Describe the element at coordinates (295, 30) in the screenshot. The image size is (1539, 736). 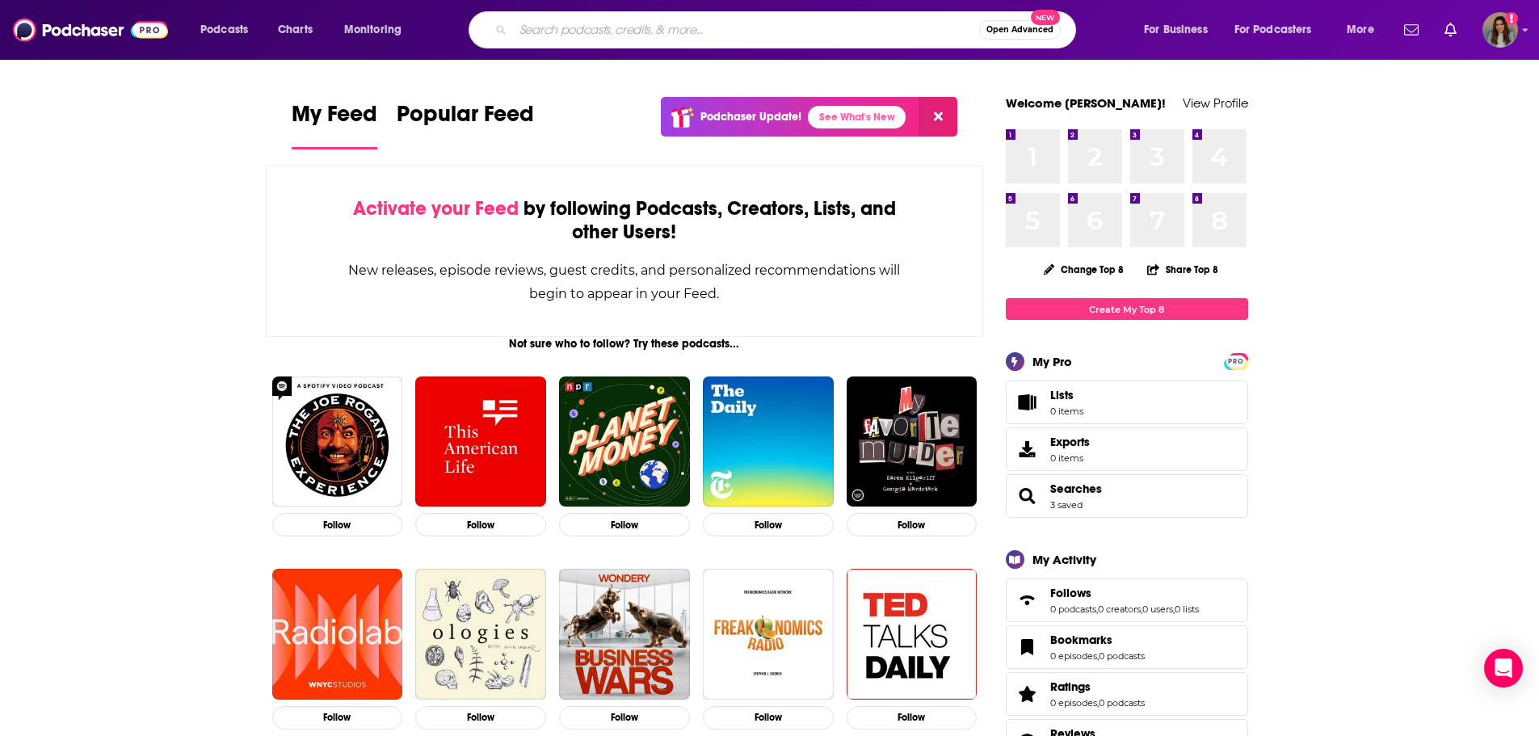
I see `a: Charts` at that location.